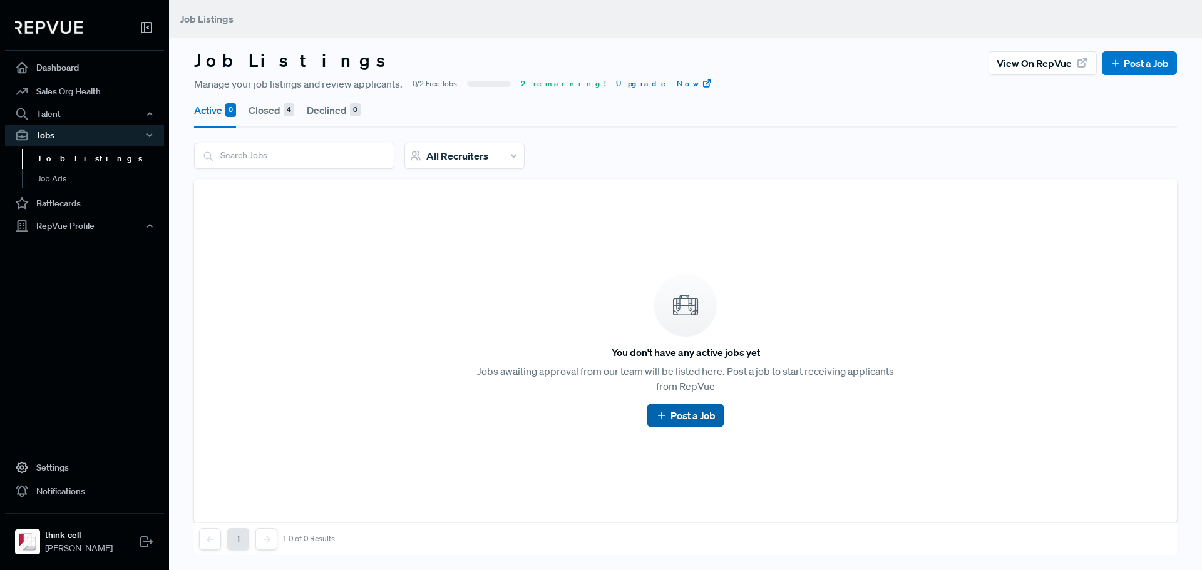 This screenshot has height=570, width=1202. I want to click on button: Closed 4, so click(271, 110).